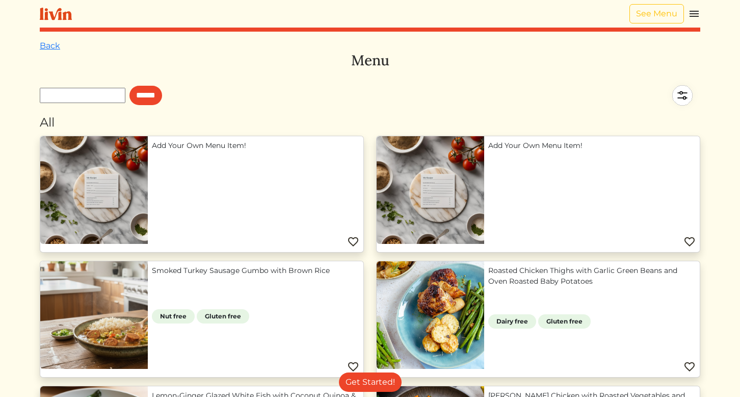 This screenshot has width=740, height=397. What do you see at coordinates (50, 45) in the screenshot?
I see `a: Back` at bounding box center [50, 45].